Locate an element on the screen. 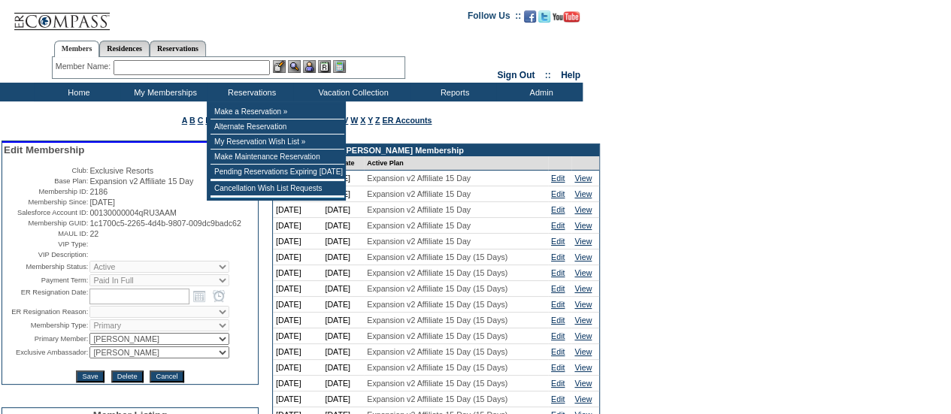  td: Active Plan is located at coordinates (456, 163).